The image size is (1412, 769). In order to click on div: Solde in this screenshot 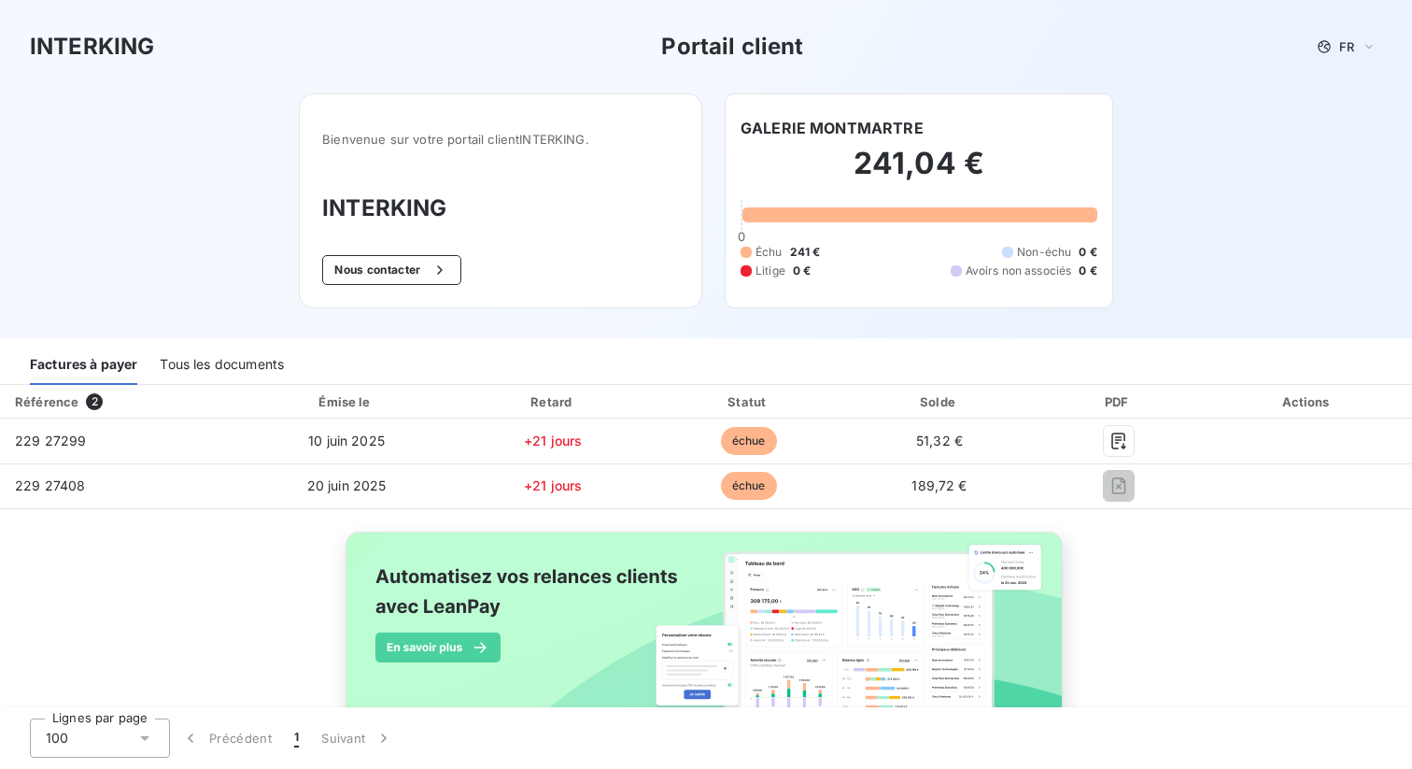, I will do `click(940, 402)`.